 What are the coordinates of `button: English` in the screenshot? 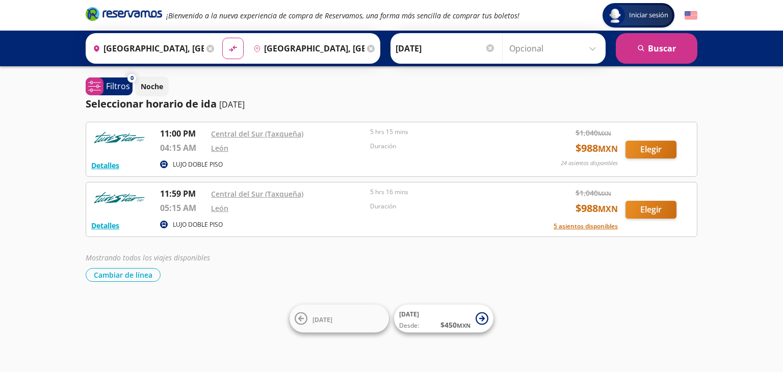 It's located at (690, 15).